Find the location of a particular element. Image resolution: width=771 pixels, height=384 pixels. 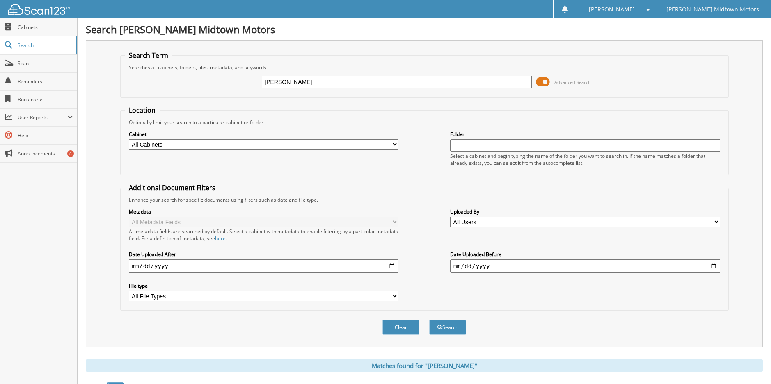

legend: Location is located at coordinates (142, 110).